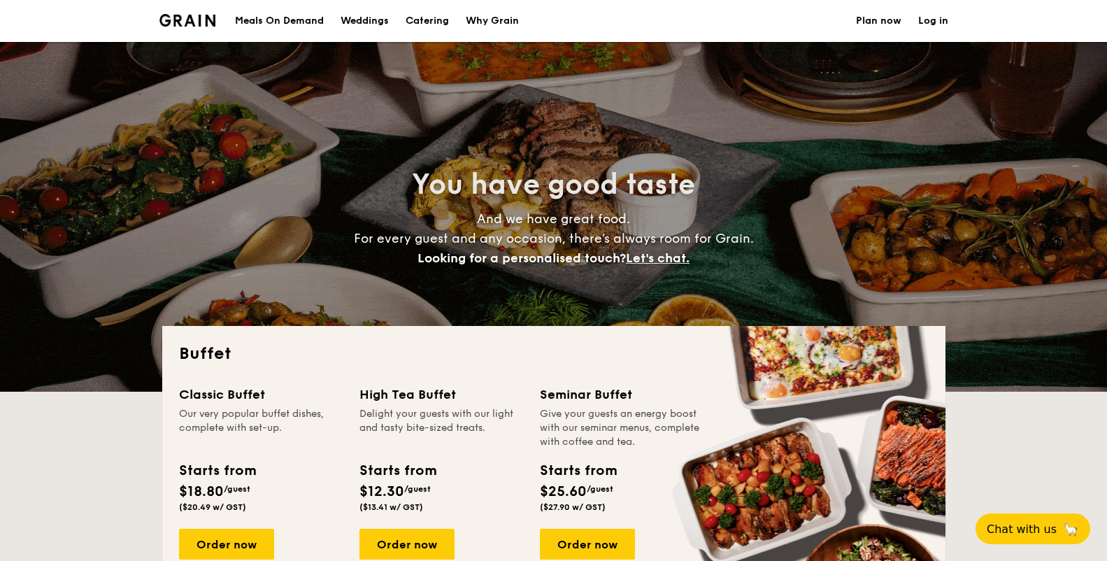 The image size is (1107, 561). I want to click on div: Our very popular buffet dishes, complete with set-up., so click(261, 428).